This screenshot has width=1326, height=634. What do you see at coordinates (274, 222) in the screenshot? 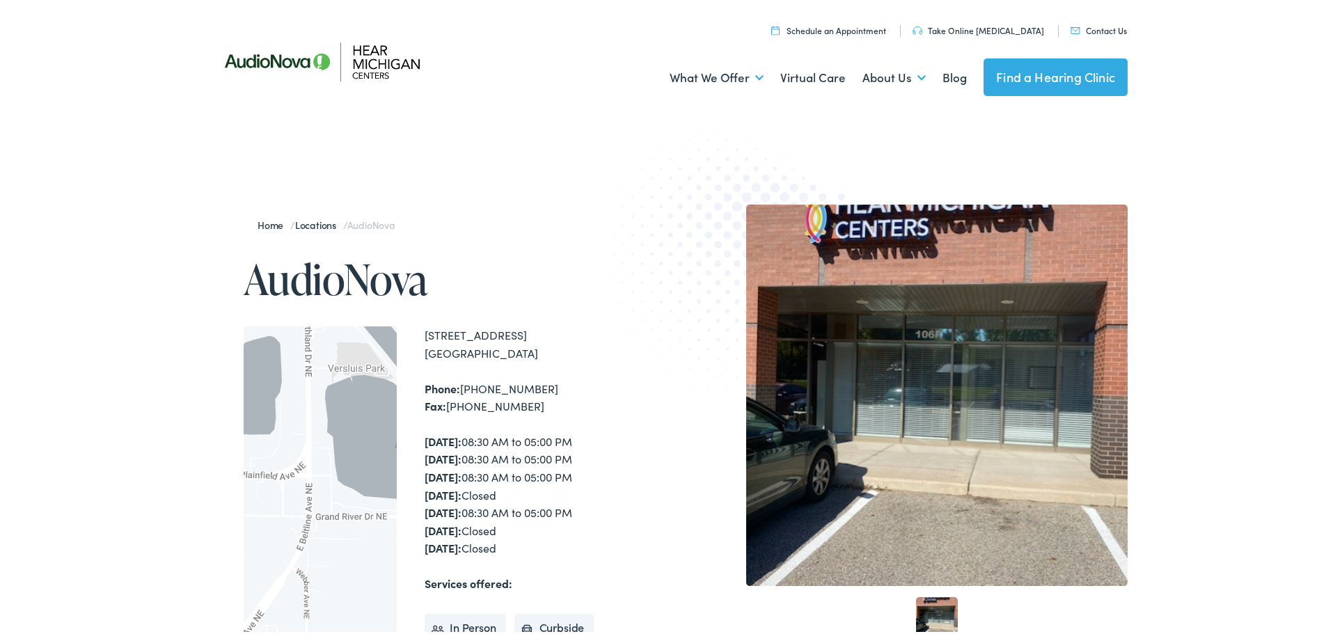
I see `a: Home` at bounding box center [274, 222].